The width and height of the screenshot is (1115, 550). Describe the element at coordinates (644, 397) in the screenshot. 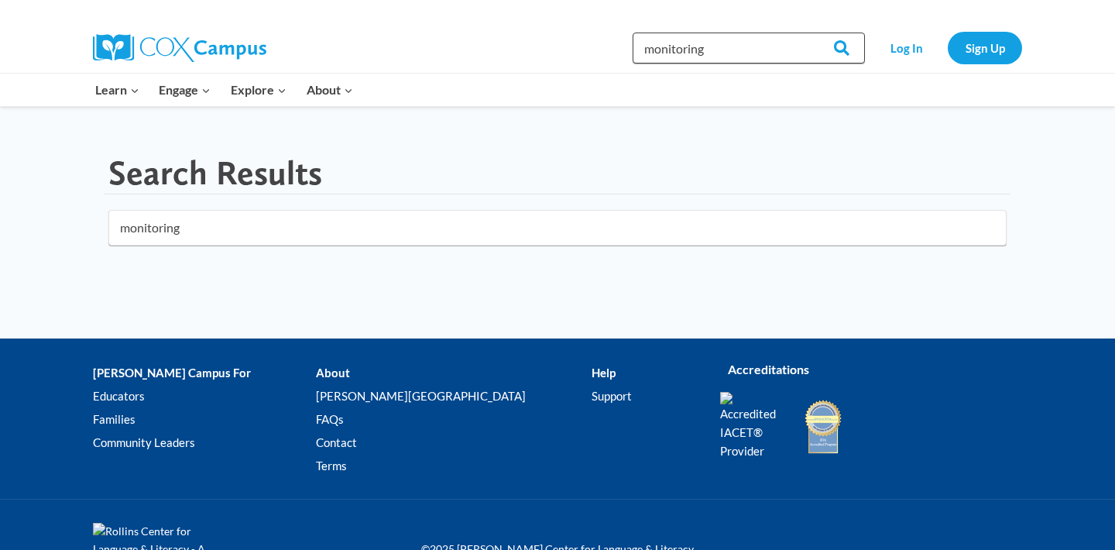

I see `a: Support` at that location.